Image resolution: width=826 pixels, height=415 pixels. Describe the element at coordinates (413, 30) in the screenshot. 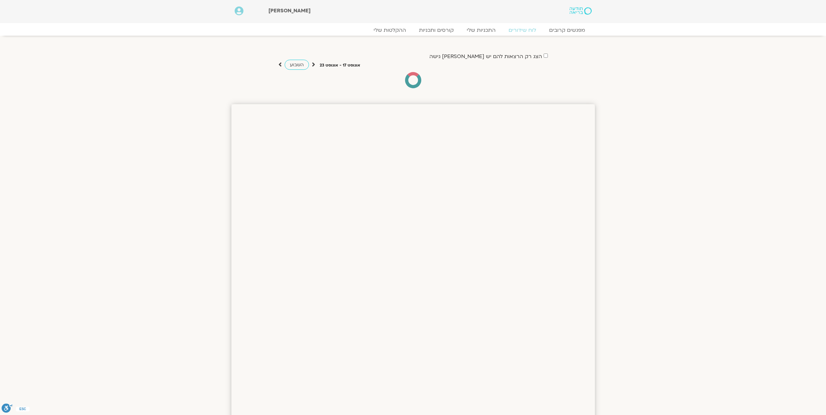

I see `nav: Menu` at that location.